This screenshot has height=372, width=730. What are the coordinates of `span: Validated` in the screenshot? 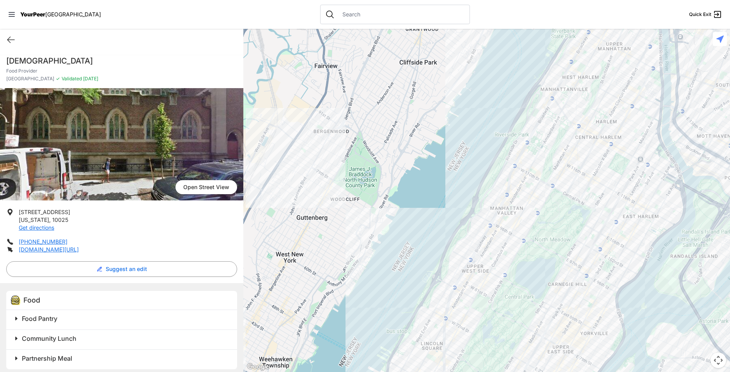 It's located at (72, 78).